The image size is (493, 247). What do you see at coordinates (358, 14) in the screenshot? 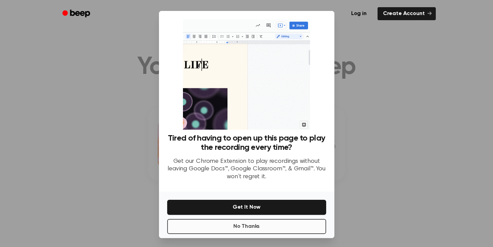
I see `a: Log in` at bounding box center [358, 14].